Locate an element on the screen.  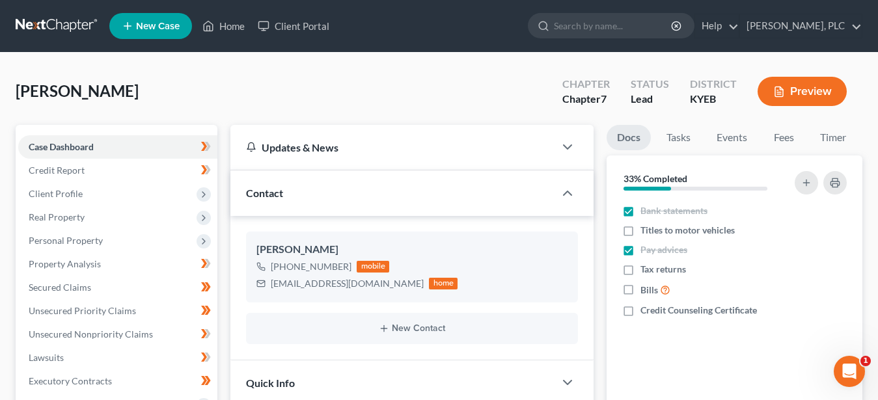
div: Updates & News is located at coordinates (392, 147).